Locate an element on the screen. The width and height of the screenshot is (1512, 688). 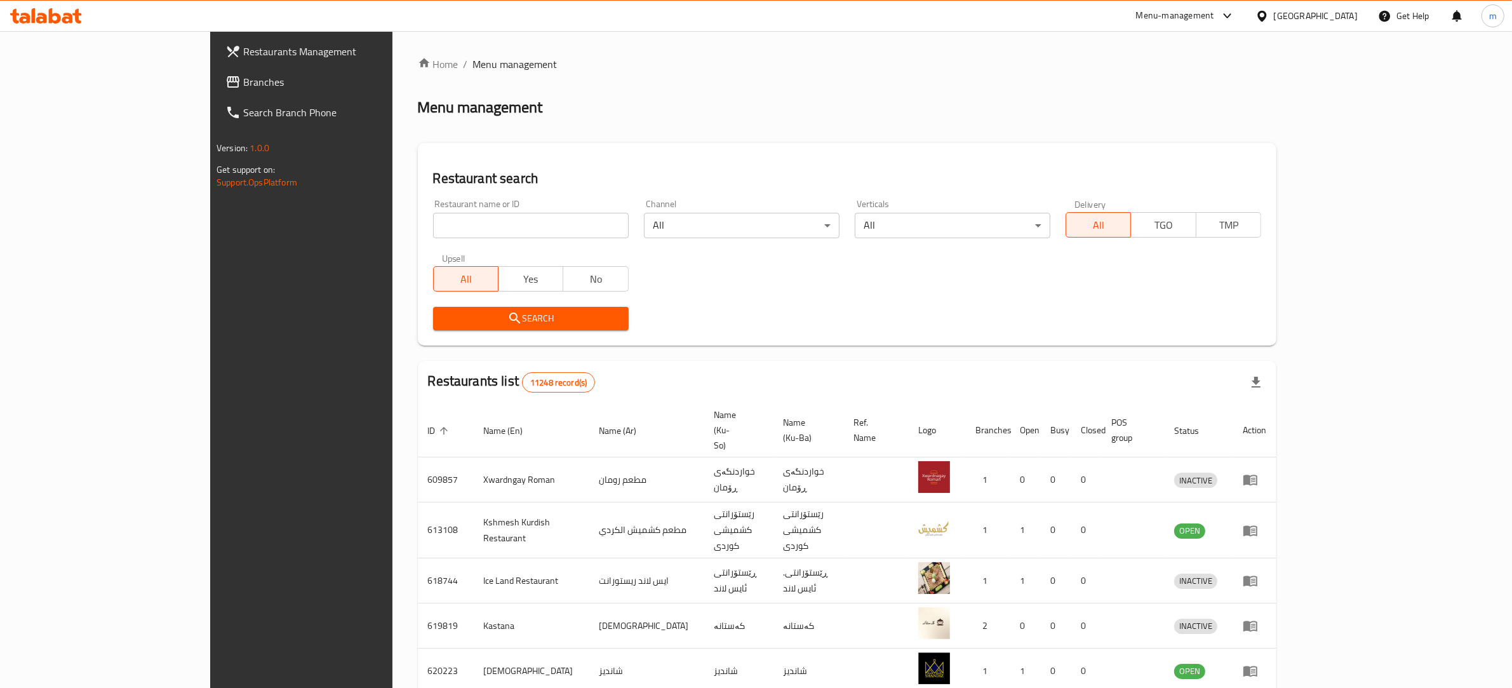
span: Branches is located at coordinates (348, 82).